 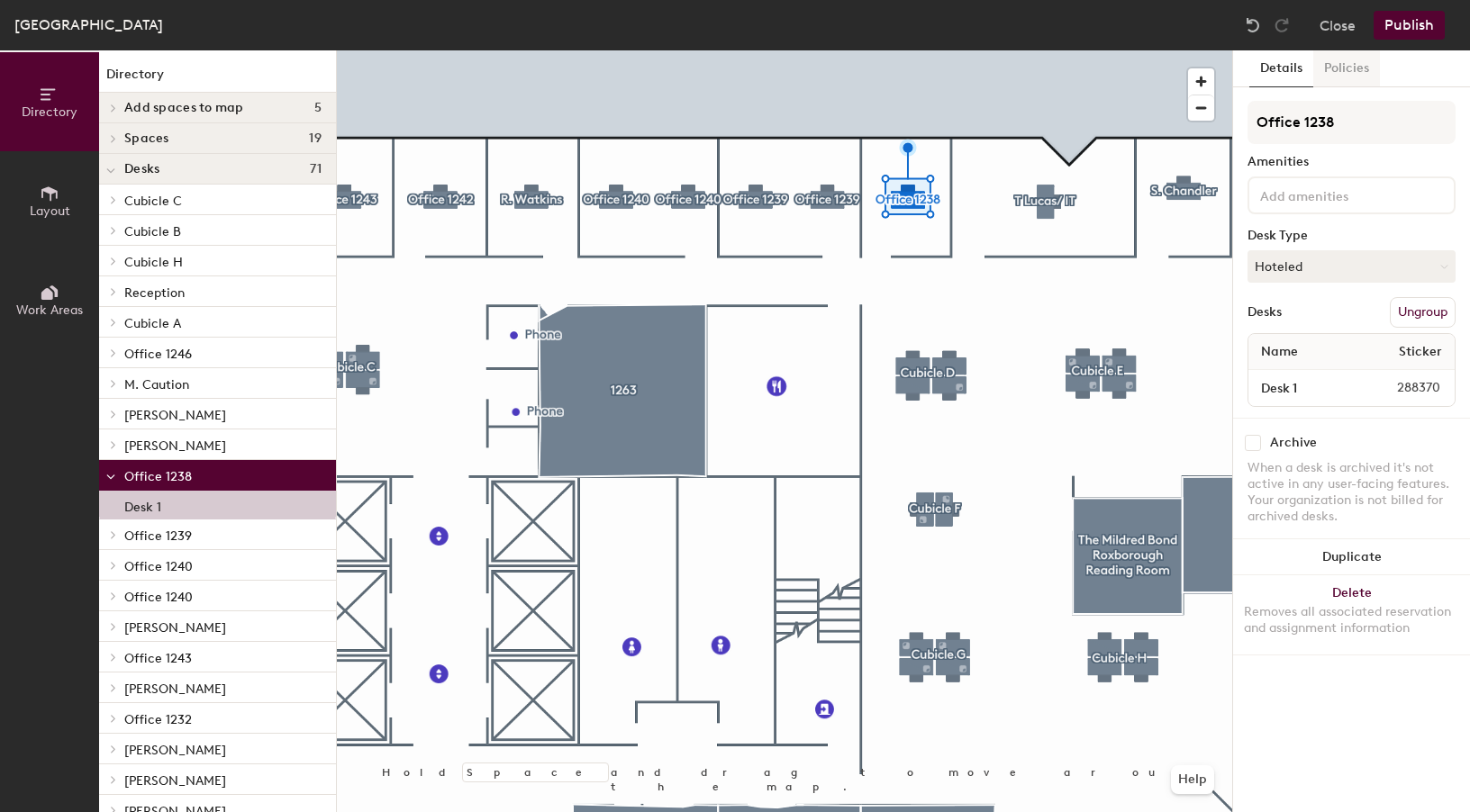 What do you see at coordinates (1351, 162) in the screenshot?
I see `div: Amenities` at bounding box center [1351, 162].